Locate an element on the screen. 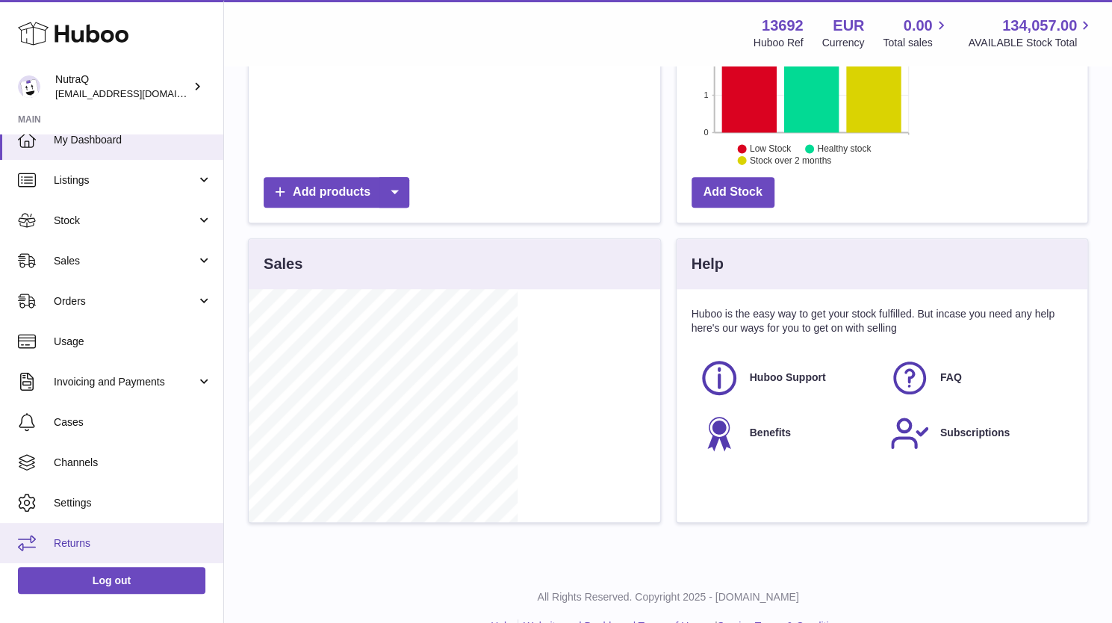 The width and height of the screenshot is (1112, 623). a: Log out is located at coordinates (111, 580).